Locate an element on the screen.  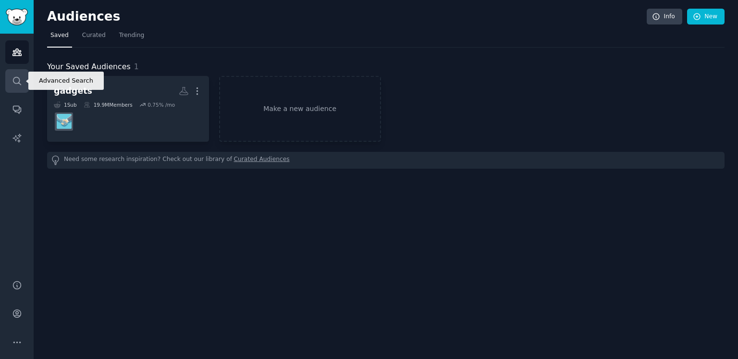
span: 1 is located at coordinates (136, 66).